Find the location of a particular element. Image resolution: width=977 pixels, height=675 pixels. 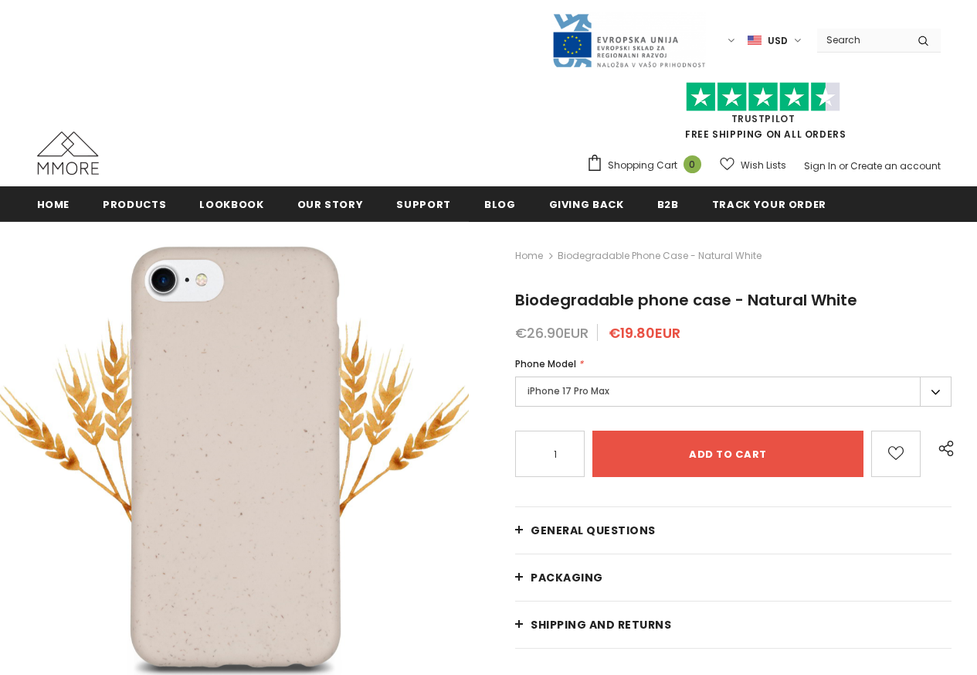

span: €26.90EUR is located at coordinates (552, 332).